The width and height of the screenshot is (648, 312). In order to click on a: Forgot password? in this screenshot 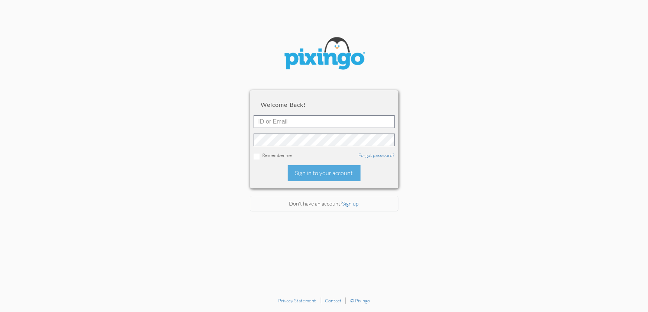, I will do `click(377, 155)`.